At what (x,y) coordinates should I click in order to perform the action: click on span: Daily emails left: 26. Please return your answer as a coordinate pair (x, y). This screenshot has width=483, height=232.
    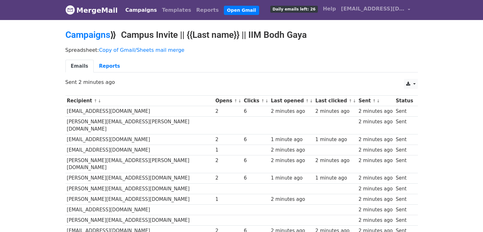
    Looking at the image, I should click on (294, 9).